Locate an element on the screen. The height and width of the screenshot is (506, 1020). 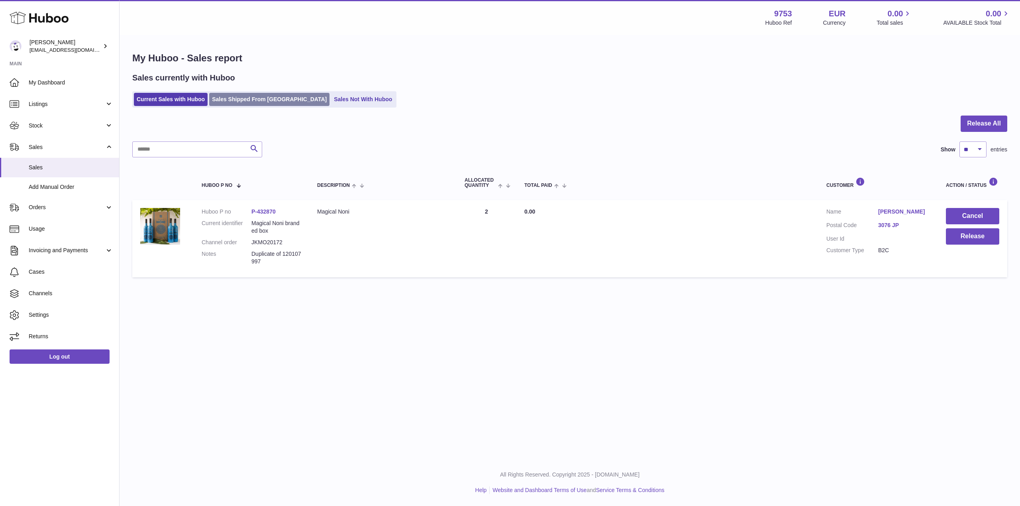
li: and is located at coordinates (577, 490).